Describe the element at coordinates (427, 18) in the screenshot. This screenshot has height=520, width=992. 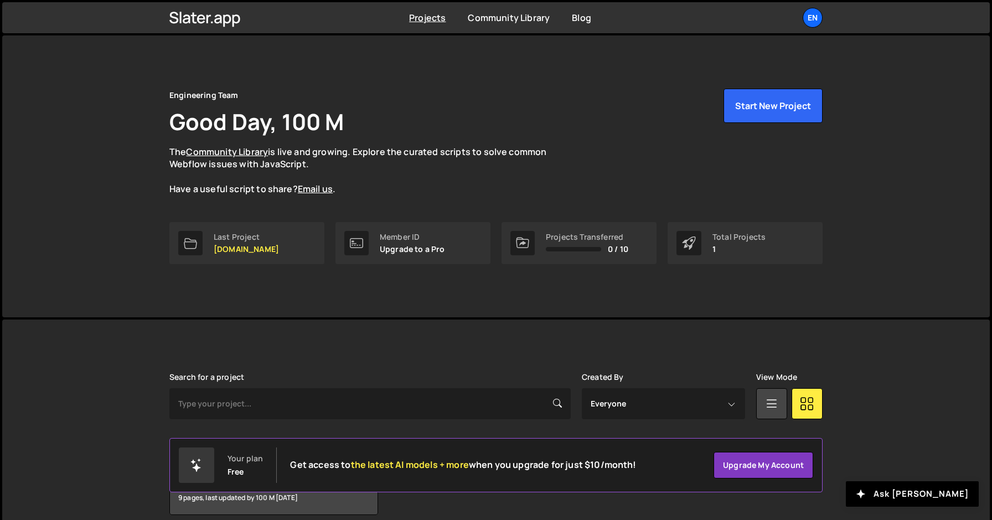
I see `a: Projects` at that location.